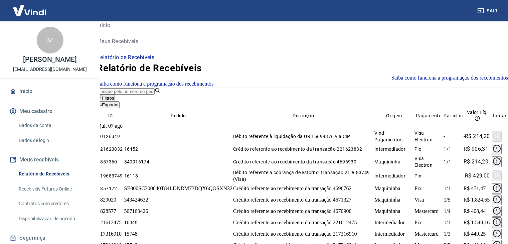  Describe the element at coordinates (478, 234) in the screenshot. I see `p: R$ 449,25` at that location.